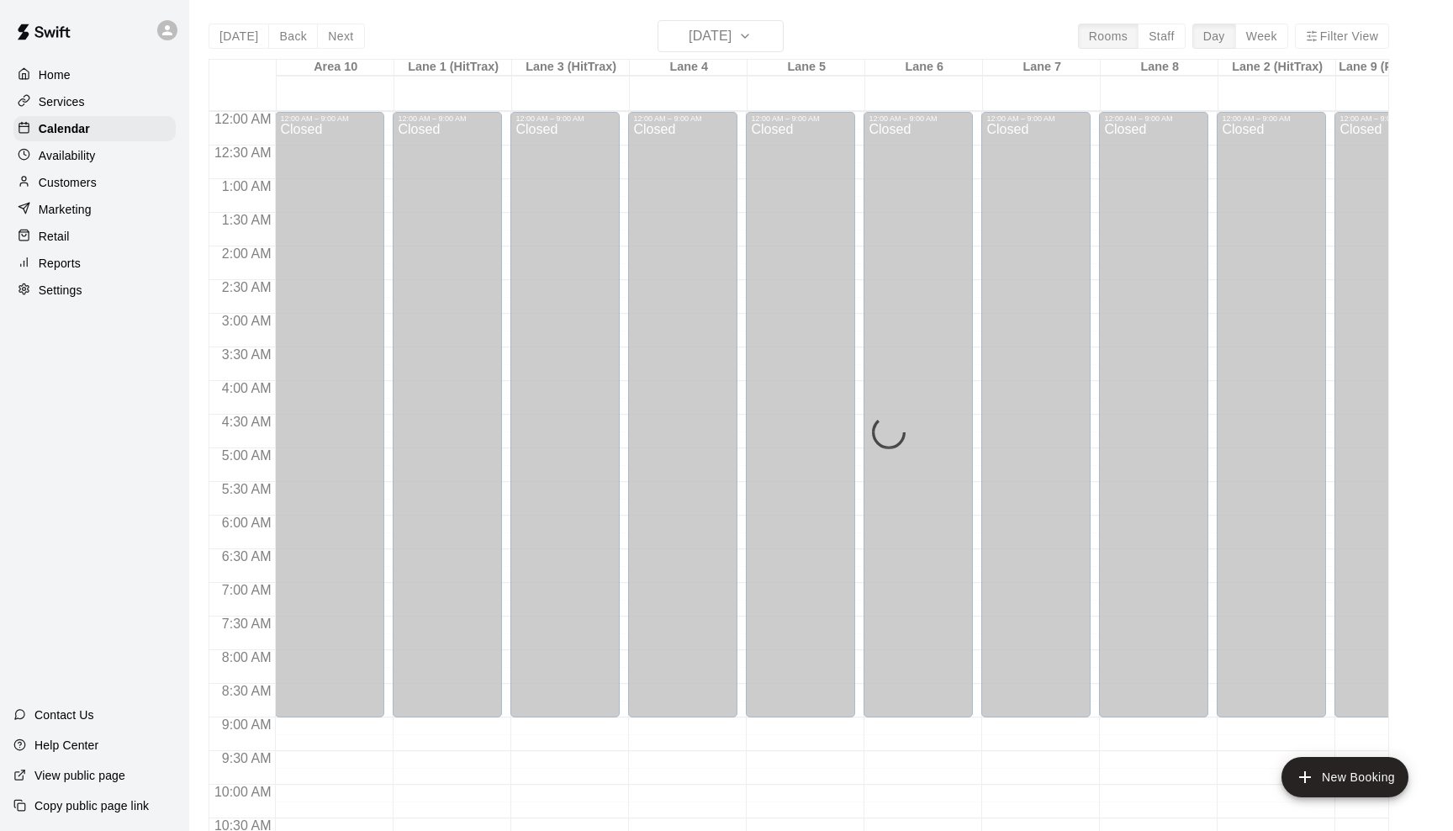 The image size is (1453, 831). Describe the element at coordinates (64, 715) in the screenshot. I see `p: Contact Us` at that location.